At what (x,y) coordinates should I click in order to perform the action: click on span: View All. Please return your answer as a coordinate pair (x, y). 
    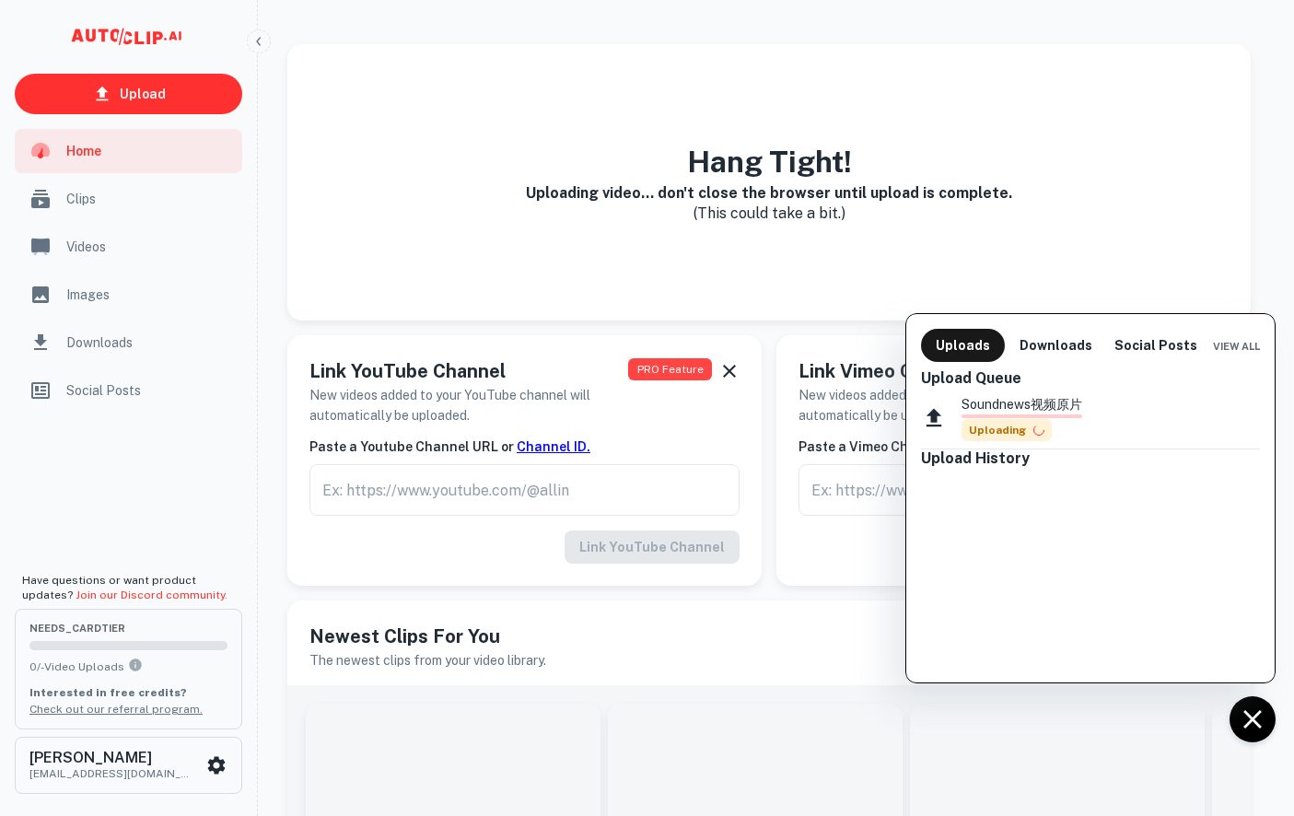
    Looking at the image, I should click on (1236, 346).